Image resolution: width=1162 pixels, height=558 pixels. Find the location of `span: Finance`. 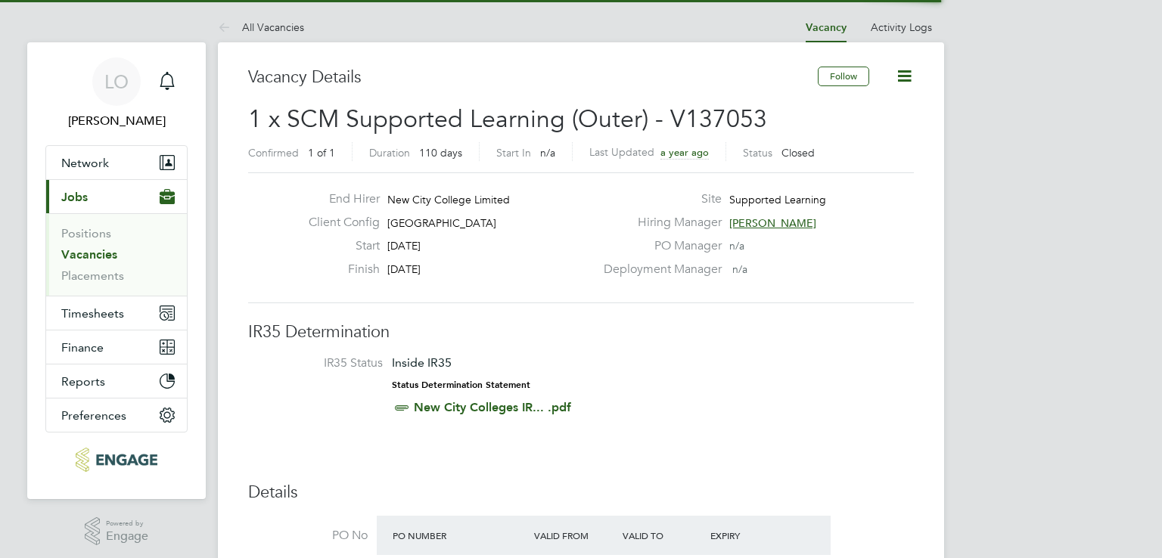

span: Finance is located at coordinates (82, 347).